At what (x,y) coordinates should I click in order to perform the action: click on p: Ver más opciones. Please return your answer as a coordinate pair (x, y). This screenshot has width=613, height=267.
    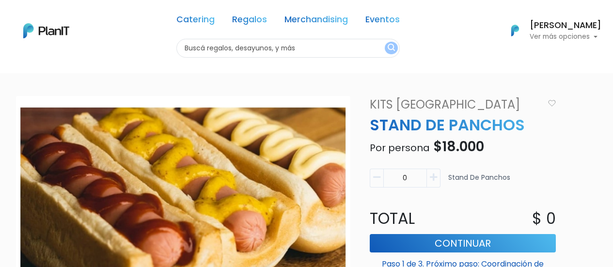
    Looking at the image, I should click on (566, 37).